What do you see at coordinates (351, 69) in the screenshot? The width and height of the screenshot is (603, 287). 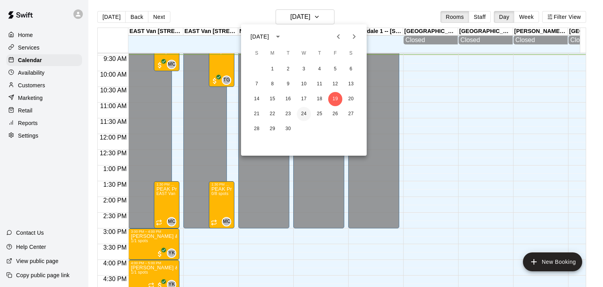 I see `button: 6` at bounding box center [351, 69].